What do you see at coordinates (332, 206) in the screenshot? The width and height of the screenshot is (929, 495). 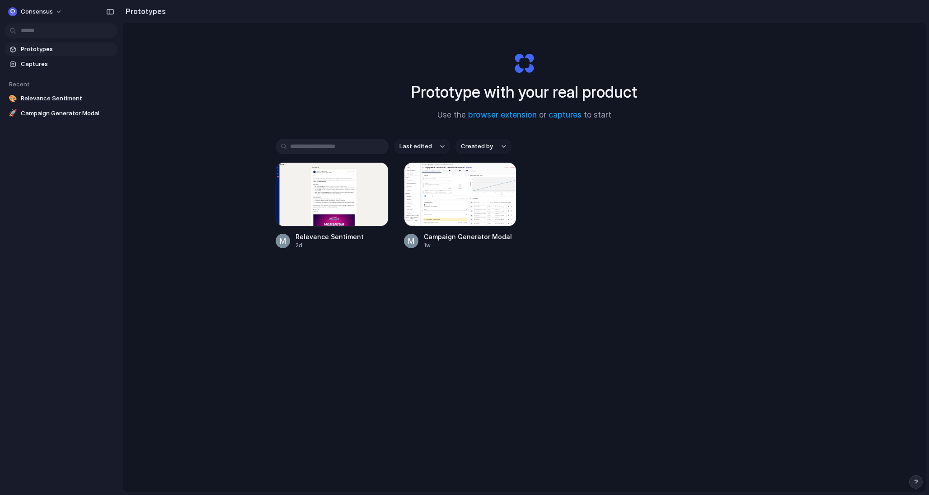 I see `a: Relevance SentimentRelevance Sentiment2d` at bounding box center [332, 206].